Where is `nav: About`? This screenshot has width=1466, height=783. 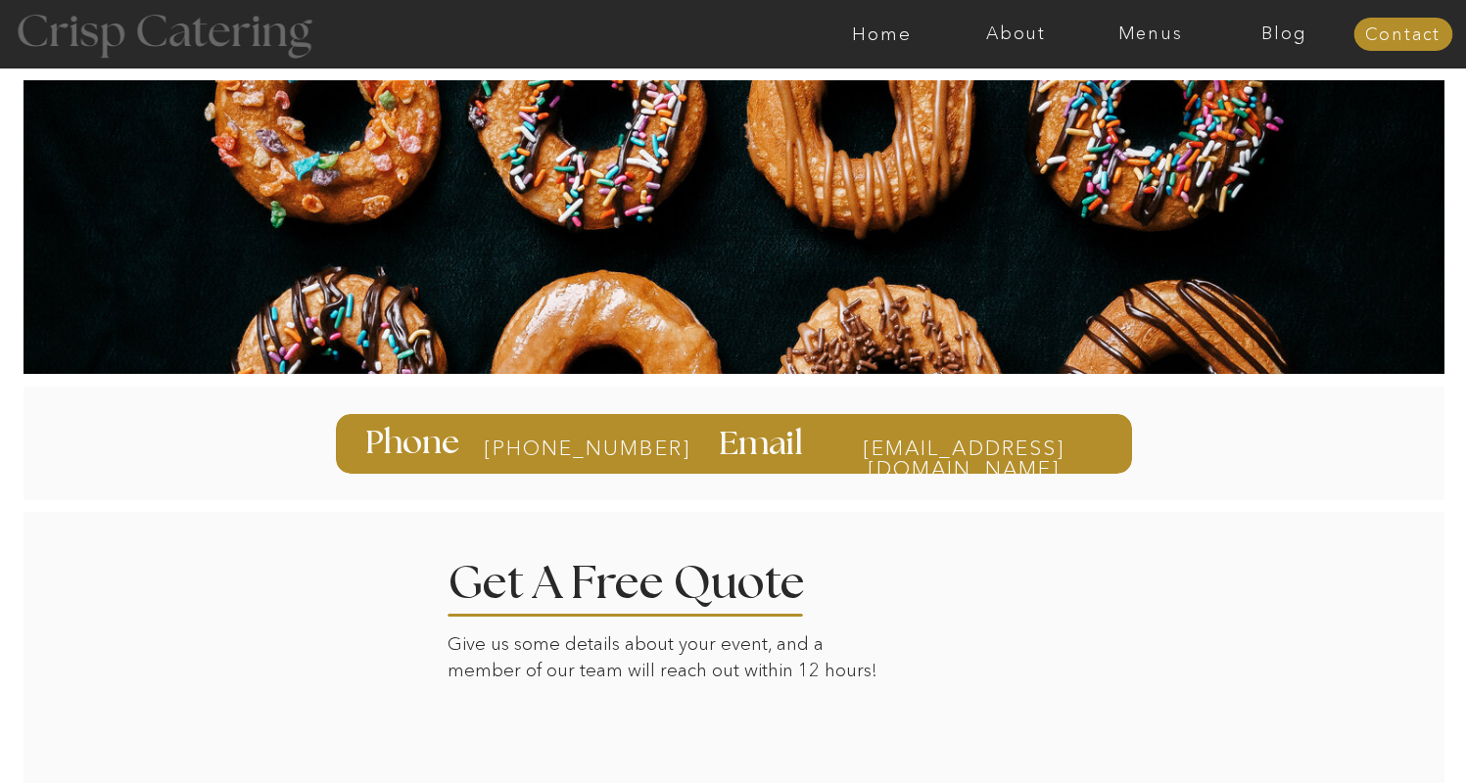 nav: About is located at coordinates (1015, 34).